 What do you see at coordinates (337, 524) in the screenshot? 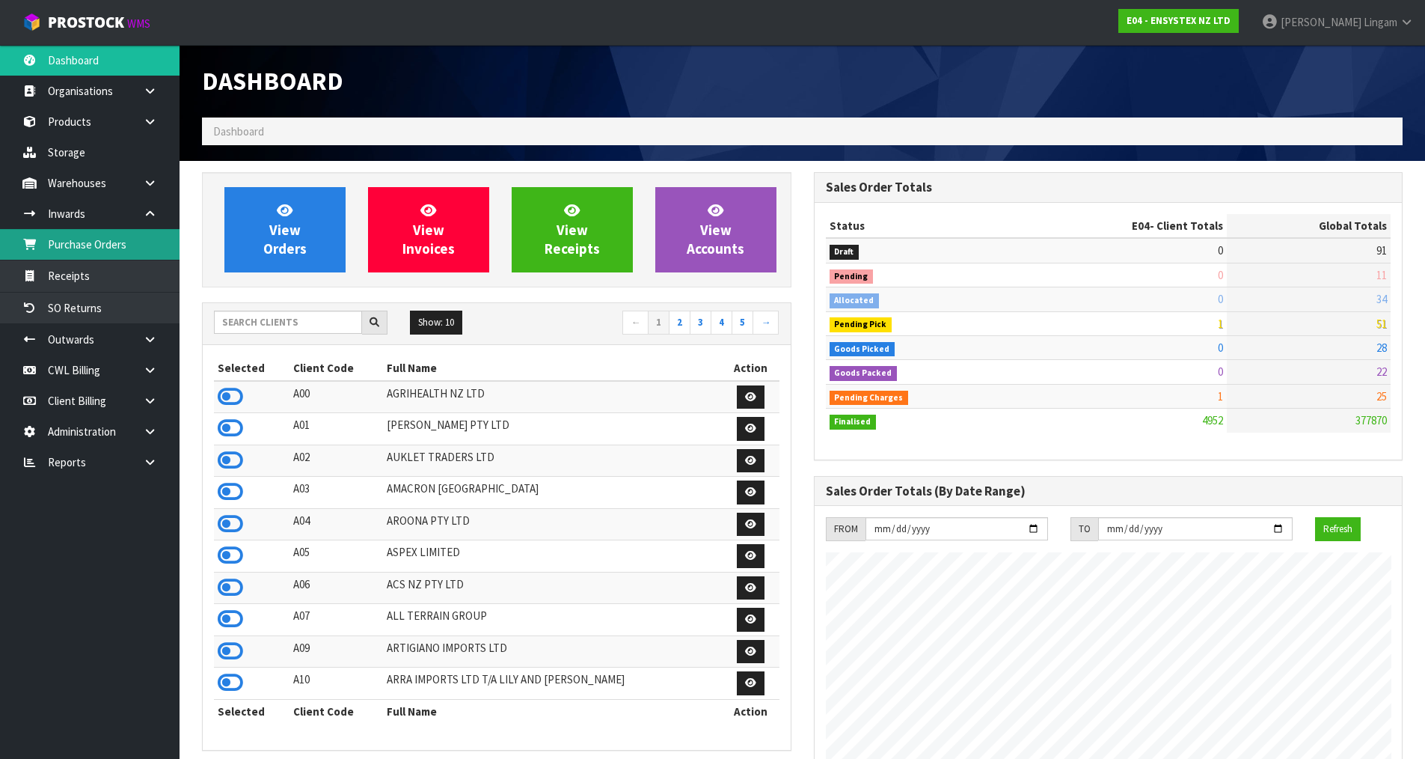
I see `td: A04` at bounding box center [337, 524].